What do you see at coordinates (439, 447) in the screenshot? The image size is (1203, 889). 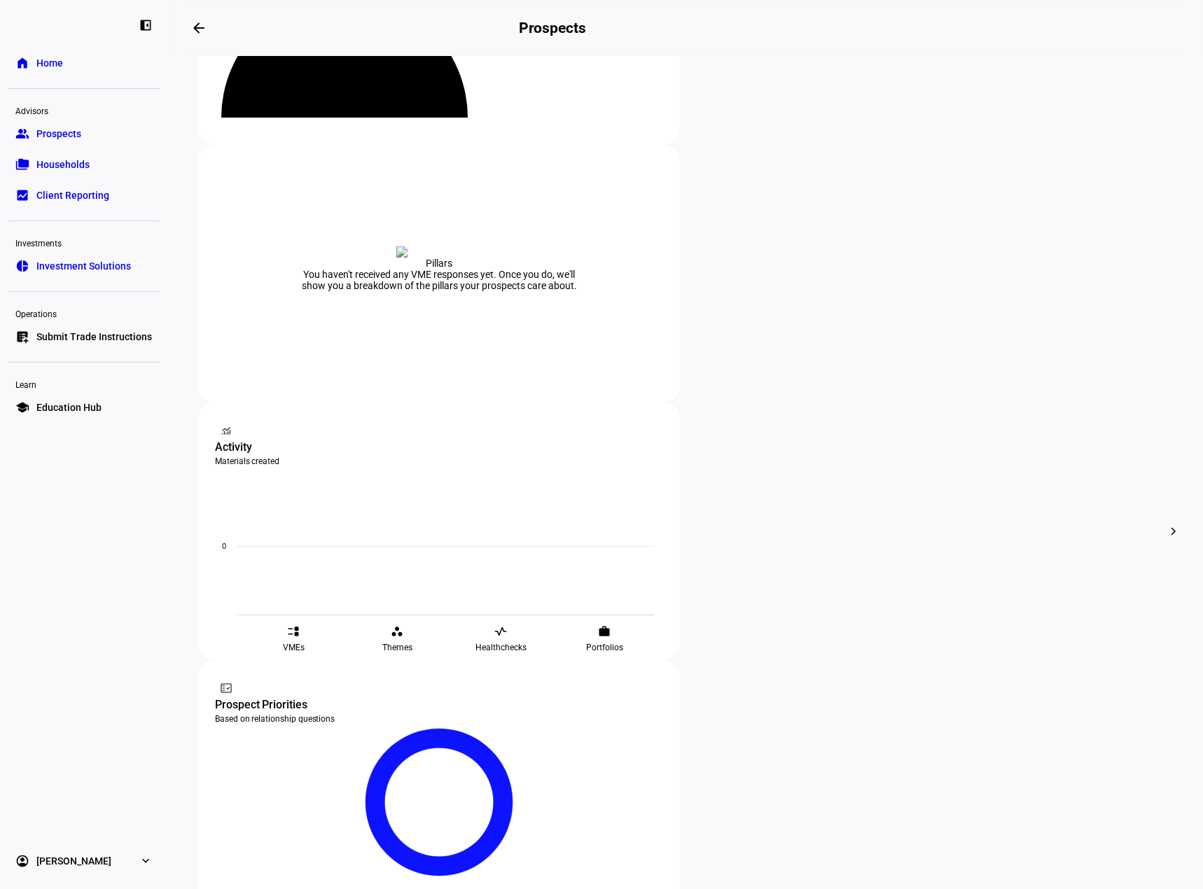 I see `div: Activity` at bounding box center [439, 447].